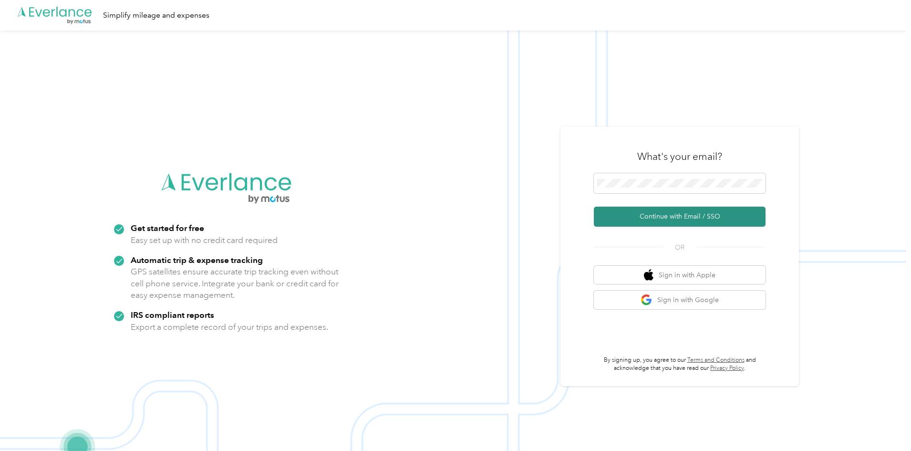  Describe the element at coordinates (716, 360) in the screenshot. I see `a: Terms and Conditions` at that location.